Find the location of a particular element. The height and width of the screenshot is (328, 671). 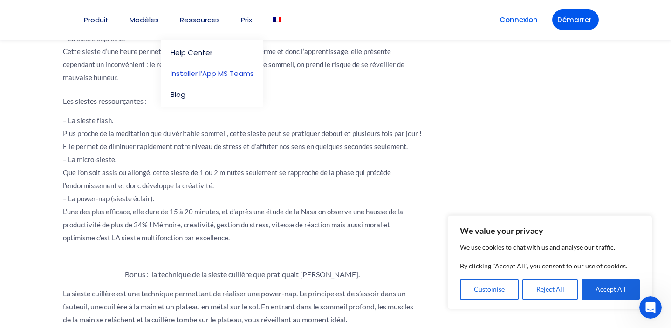

a: Prix is located at coordinates (246, 20).